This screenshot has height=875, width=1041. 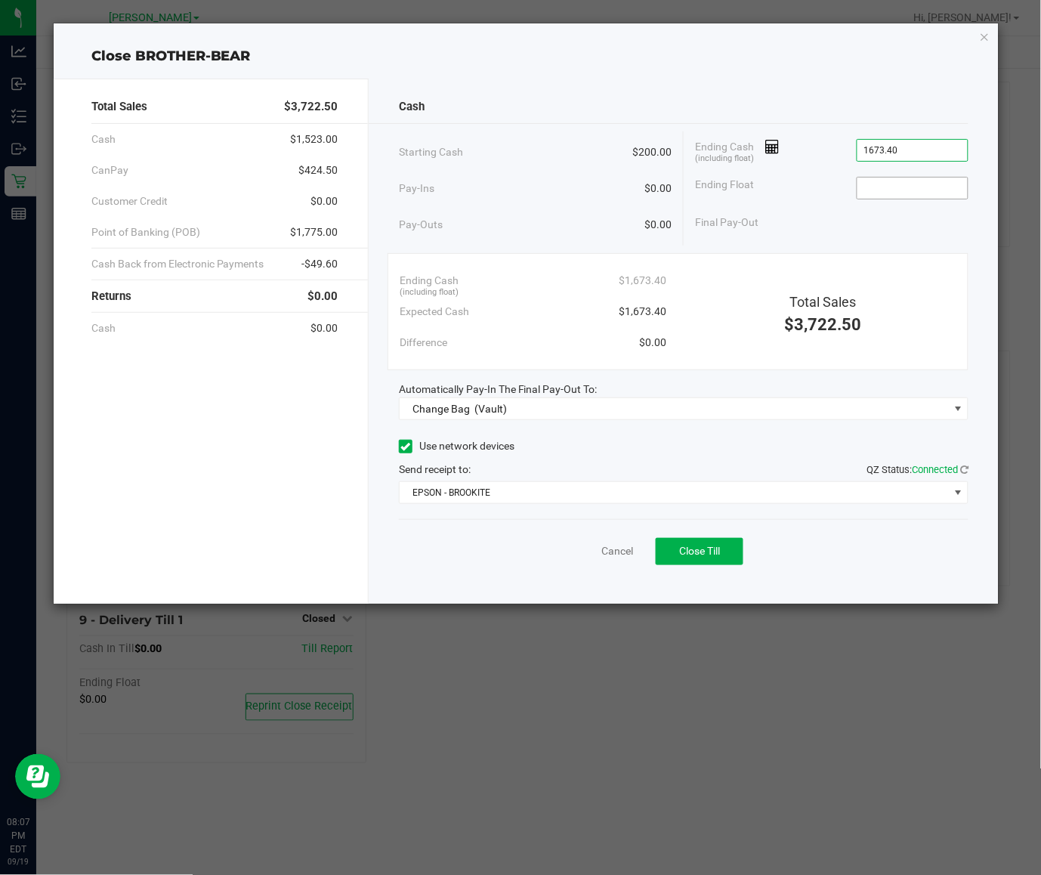 What do you see at coordinates (674, 493) in the screenshot?
I see `span: EPSON - BROOKITE` at bounding box center [674, 493].